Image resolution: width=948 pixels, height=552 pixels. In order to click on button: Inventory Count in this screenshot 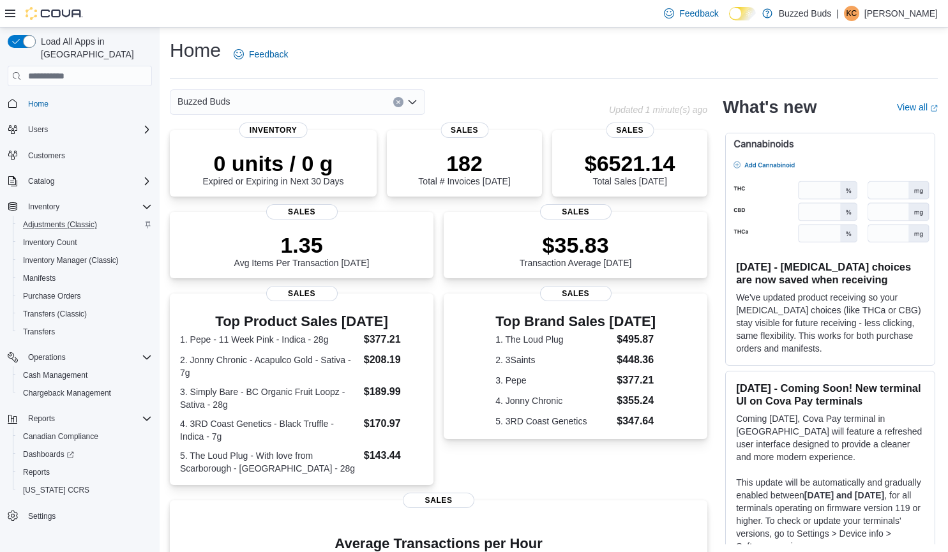, I will do `click(85, 242)`.